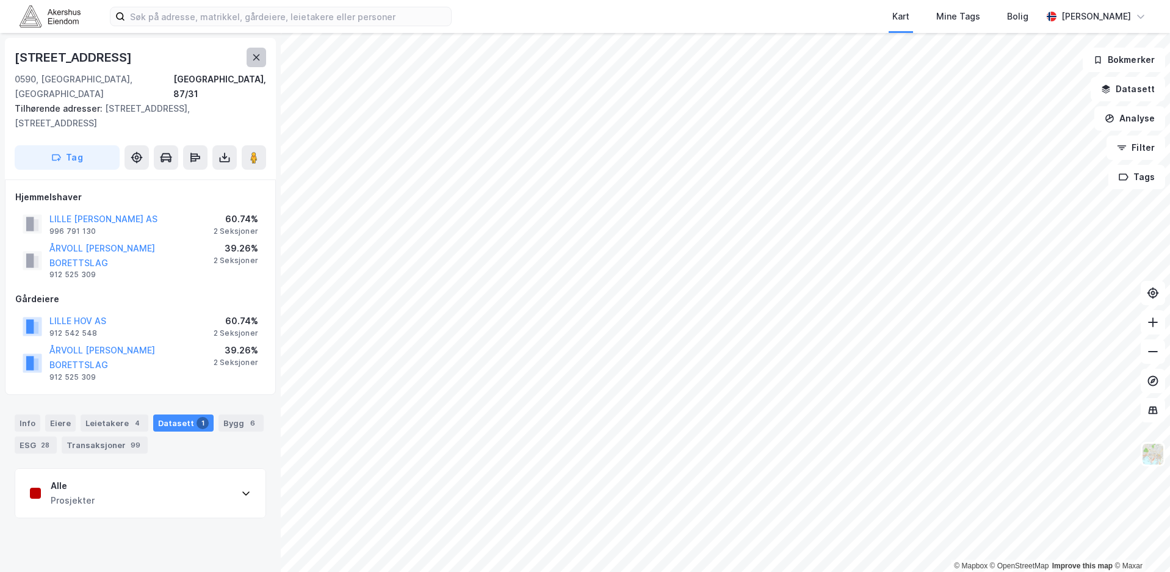  Describe the element at coordinates (971, 566) in the screenshot. I see `a: Mapbox` at that location.